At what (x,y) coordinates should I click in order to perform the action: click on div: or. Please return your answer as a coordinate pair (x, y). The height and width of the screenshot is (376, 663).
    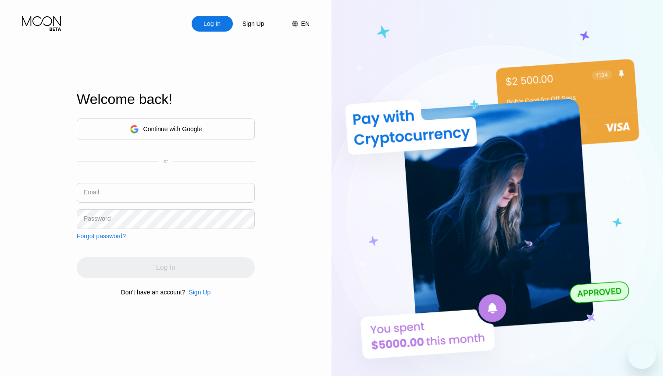
    Looking at the image, I should click on (166, 161).